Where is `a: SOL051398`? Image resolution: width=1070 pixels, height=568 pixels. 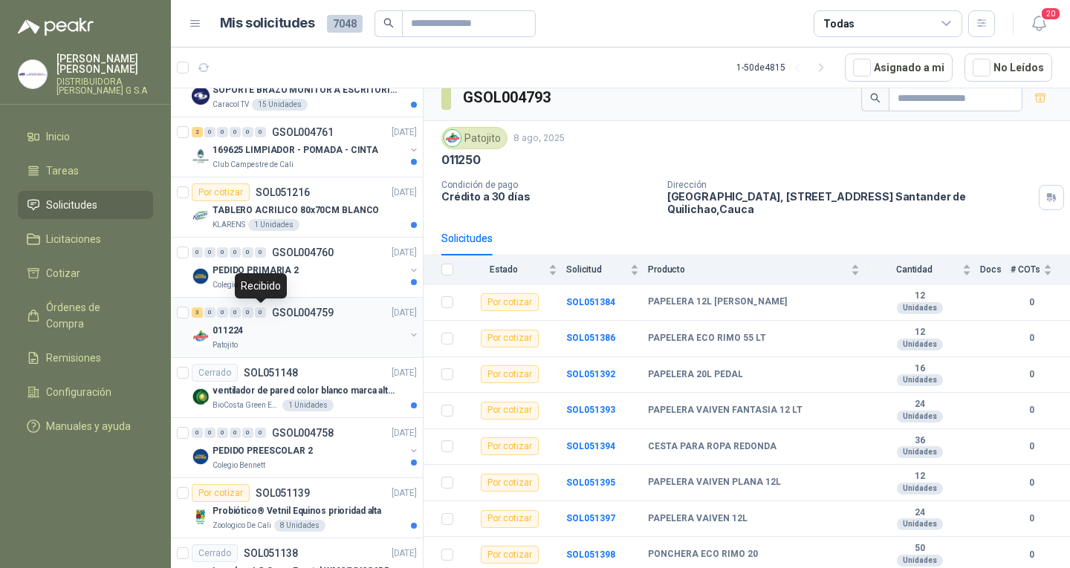 a: SOL051398 is located at coordinates (591, 555).